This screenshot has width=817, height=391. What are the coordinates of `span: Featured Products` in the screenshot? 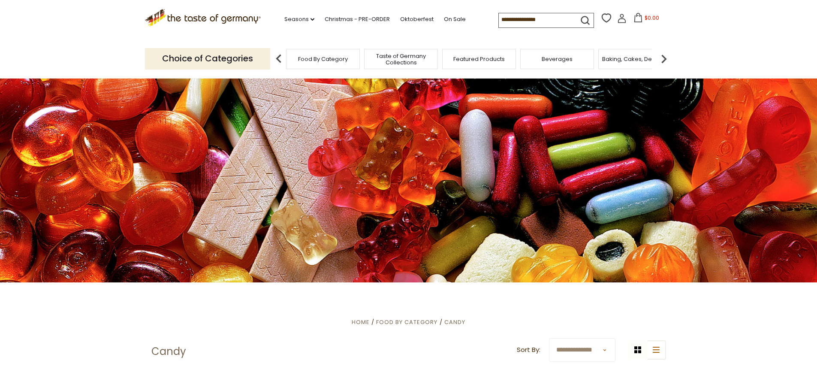 It's located at (479, 59).